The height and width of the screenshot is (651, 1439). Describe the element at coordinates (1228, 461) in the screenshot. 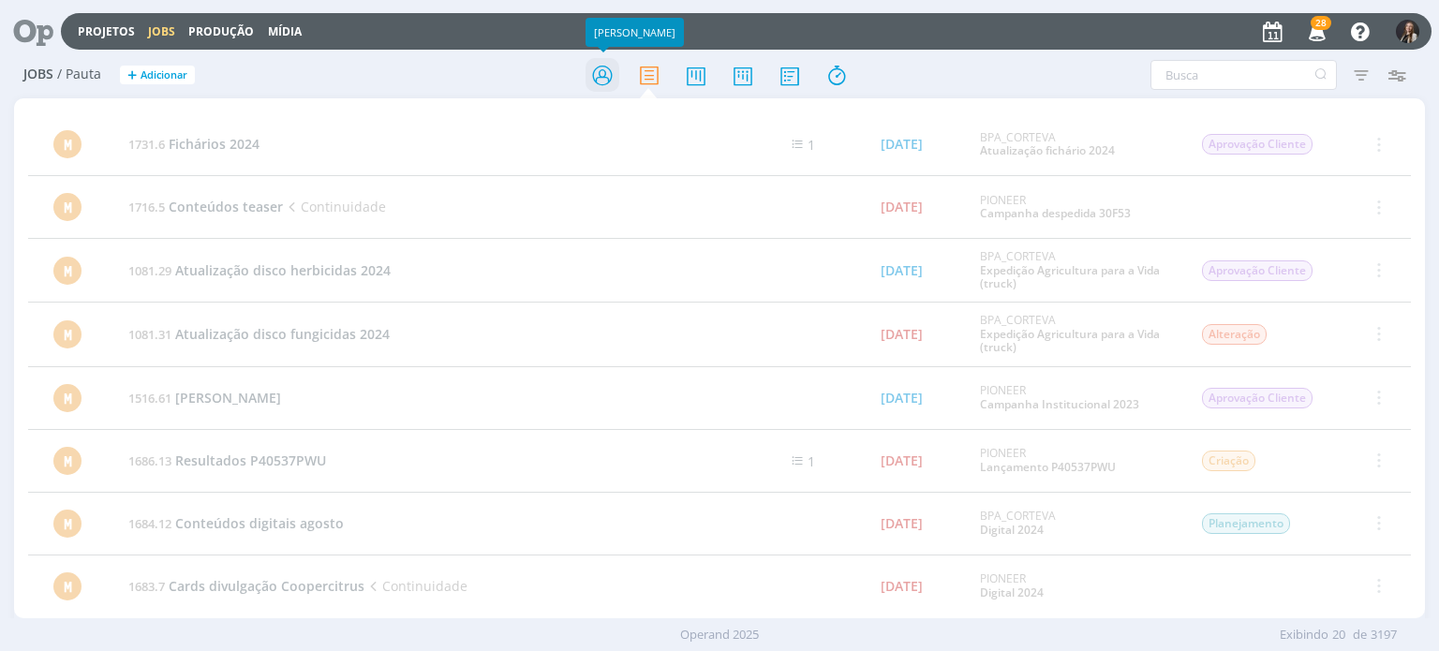

I see `span: Criação` at that location.